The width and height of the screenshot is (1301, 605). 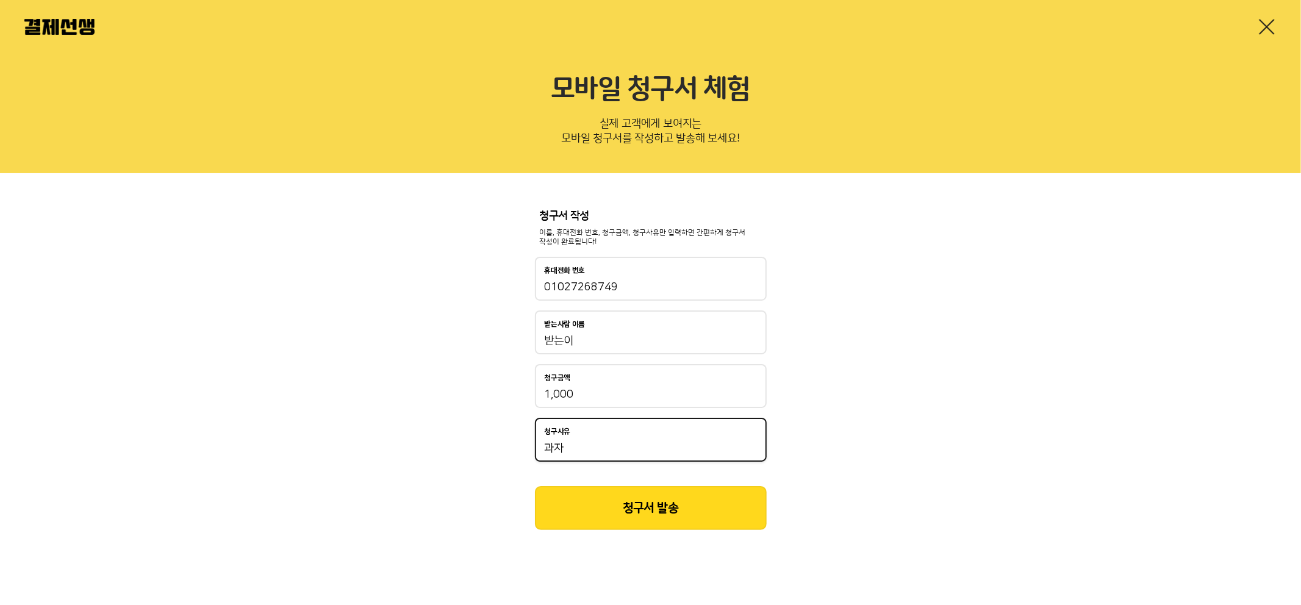 I want to click on p: 이름, 휴대전화 번호, 청구금액, 청구사유만 입력하면 간편하게 청구서 작성이 완료됩니다!, so click(x=651, y=238).